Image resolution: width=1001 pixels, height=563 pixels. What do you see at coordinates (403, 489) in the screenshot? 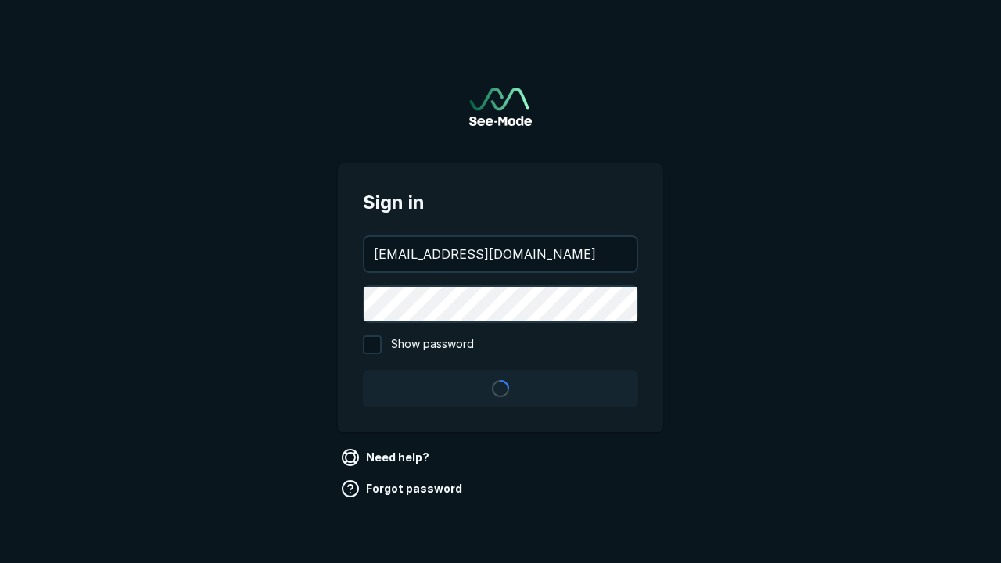
I see `a: Forgot password` at bounding box center [403, 489].